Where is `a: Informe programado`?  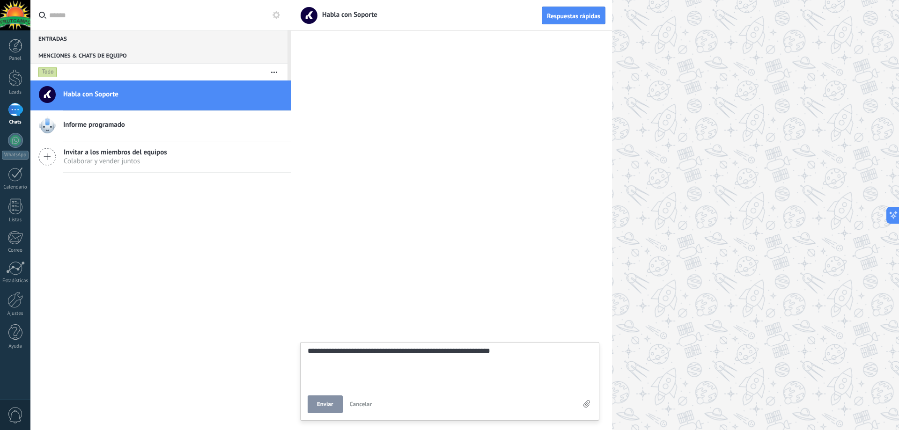
a: Informe programado is located at coordinates (161, 126).